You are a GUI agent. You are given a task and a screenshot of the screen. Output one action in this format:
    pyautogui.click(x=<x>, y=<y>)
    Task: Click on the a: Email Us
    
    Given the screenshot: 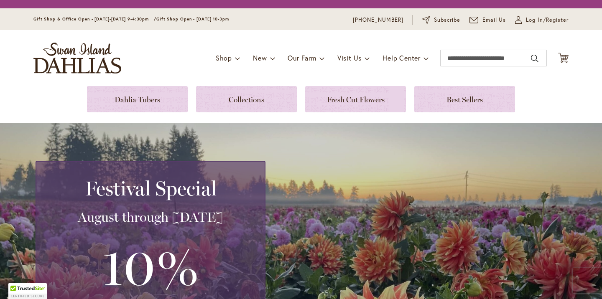 What is the action you would take?
    pyautogui.click(x=488, y=20)
    